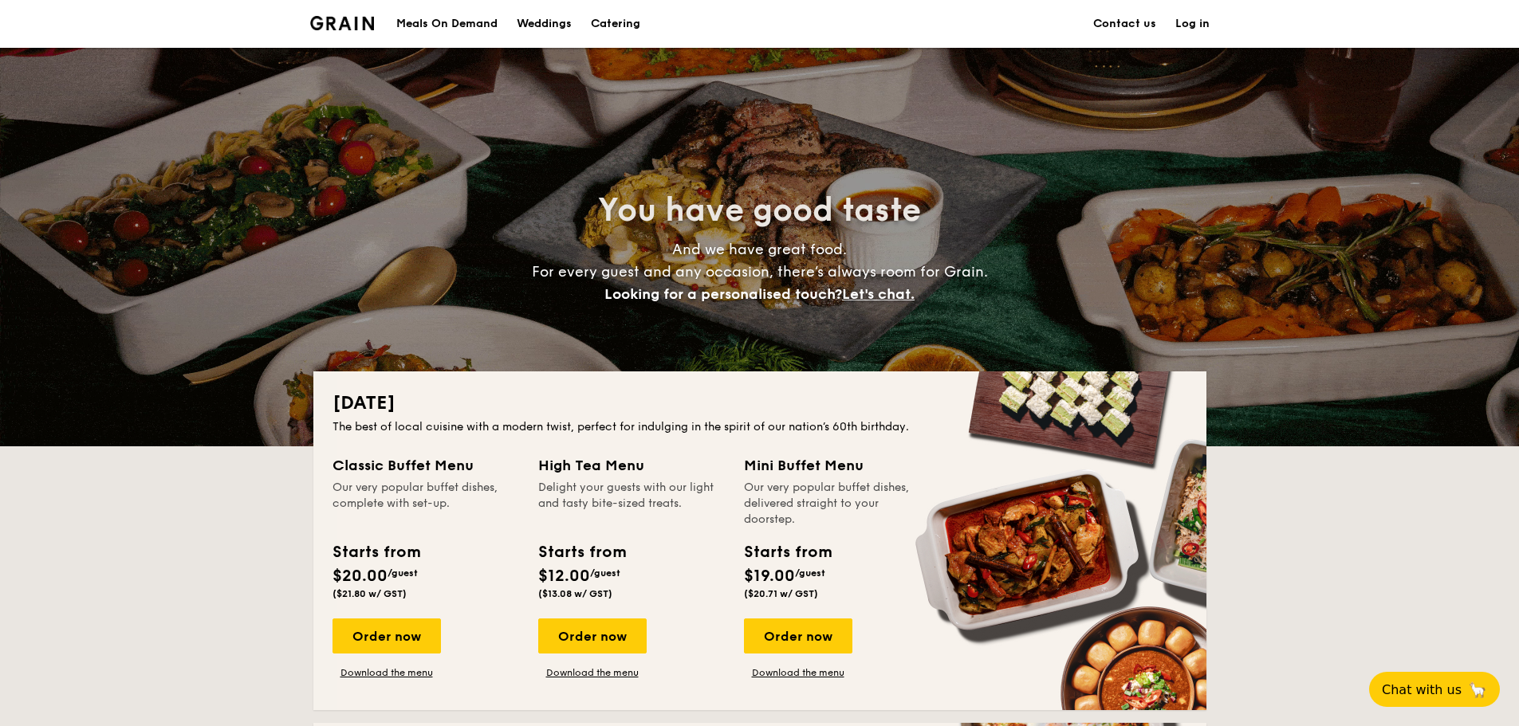  What do you see at coordinates (1422, 690) in the screenshot?
I see `span: Chat with us` at bounding box center [1422, 690].